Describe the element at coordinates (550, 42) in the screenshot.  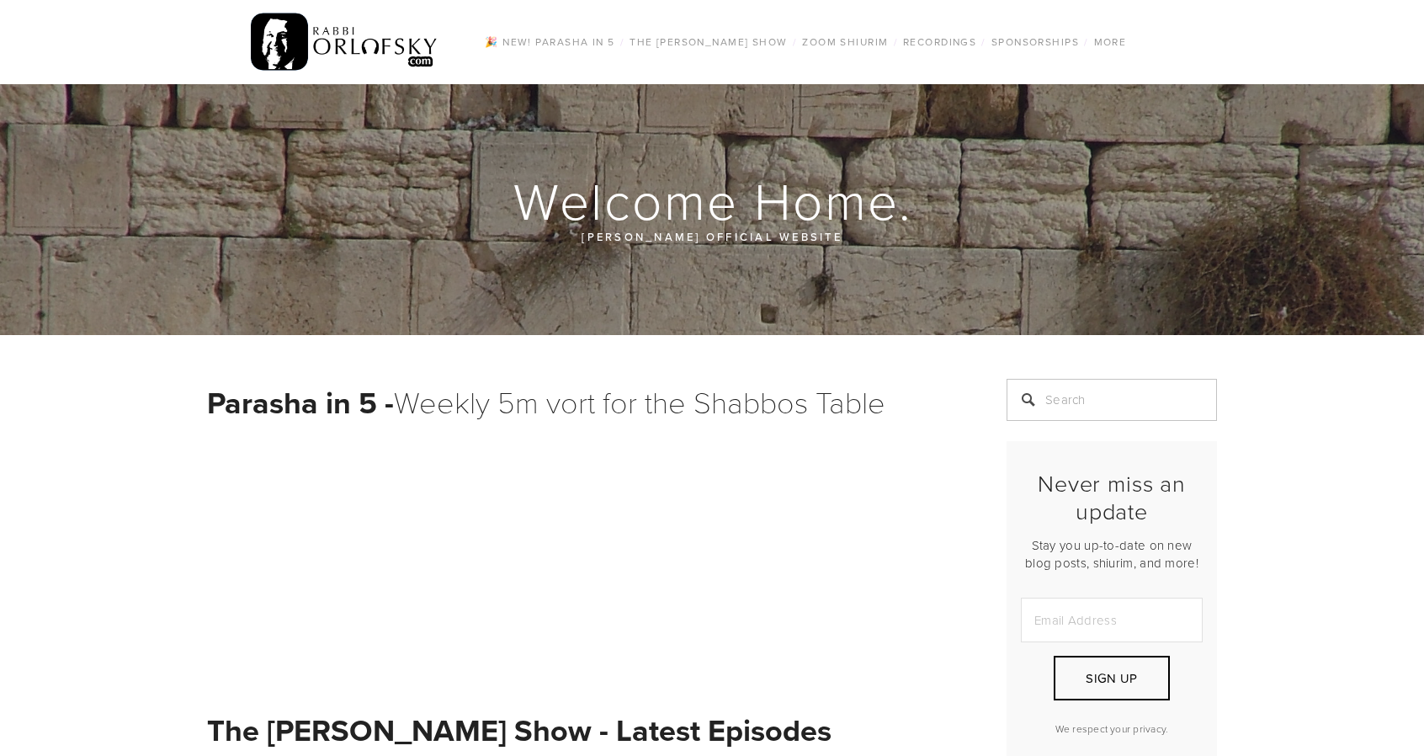
I see `a: 🎉 NEW! Parasha in 5` at that location.